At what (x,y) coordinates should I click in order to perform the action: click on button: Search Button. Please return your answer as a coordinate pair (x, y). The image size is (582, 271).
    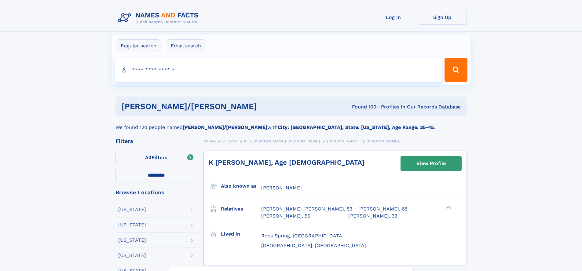
    Looking at the image, I should click on (456, 70).